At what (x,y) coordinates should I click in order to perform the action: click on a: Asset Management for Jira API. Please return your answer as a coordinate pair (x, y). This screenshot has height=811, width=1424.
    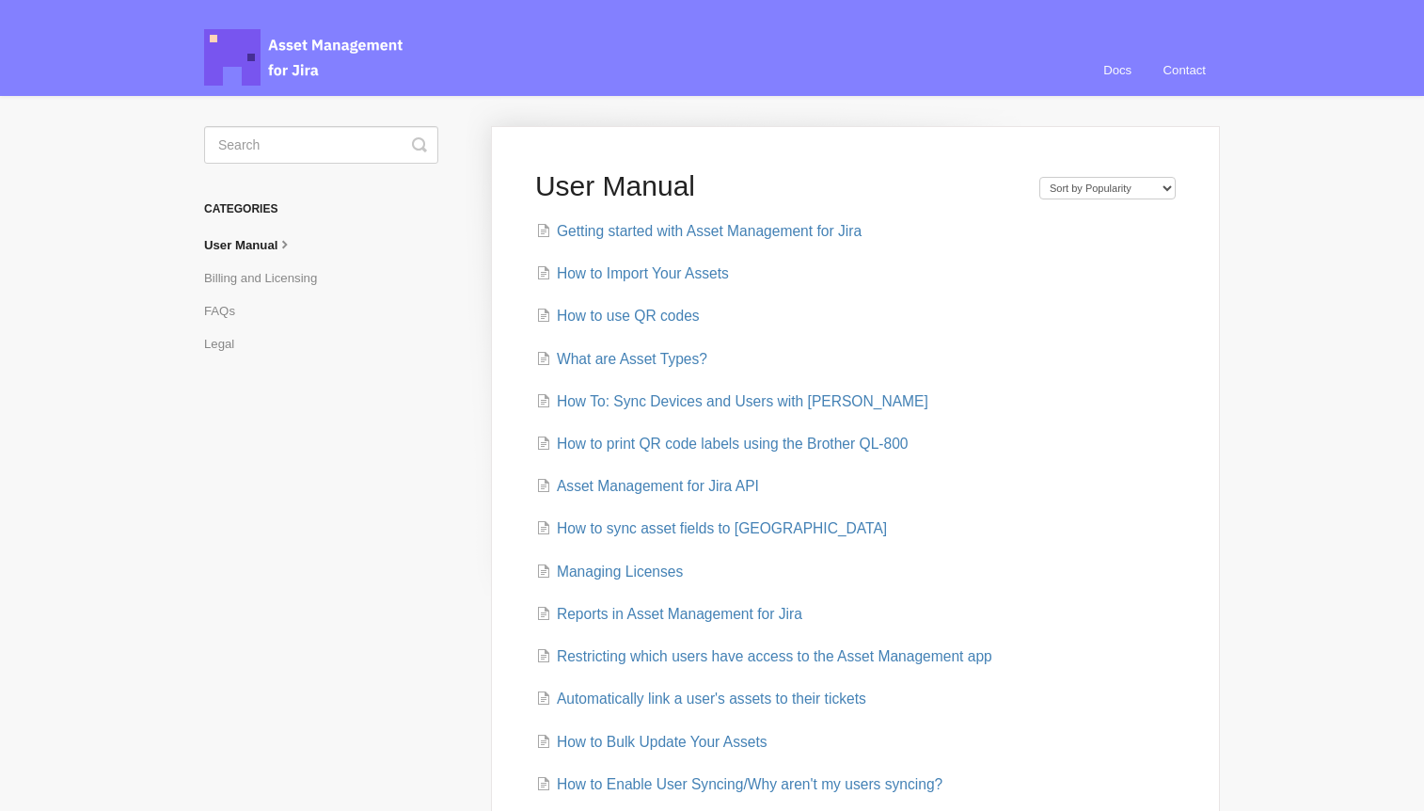
    Looking at the image, I should click on (653, 485).